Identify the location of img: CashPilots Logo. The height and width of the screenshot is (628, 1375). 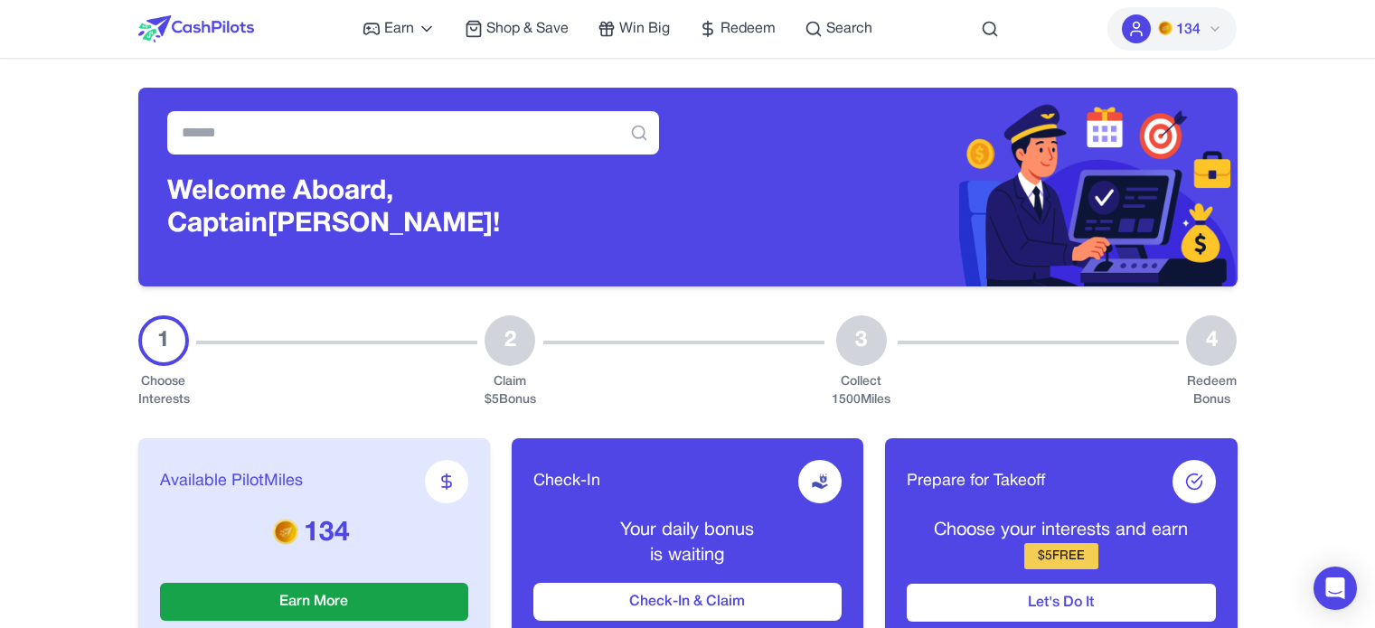
(196, 29).